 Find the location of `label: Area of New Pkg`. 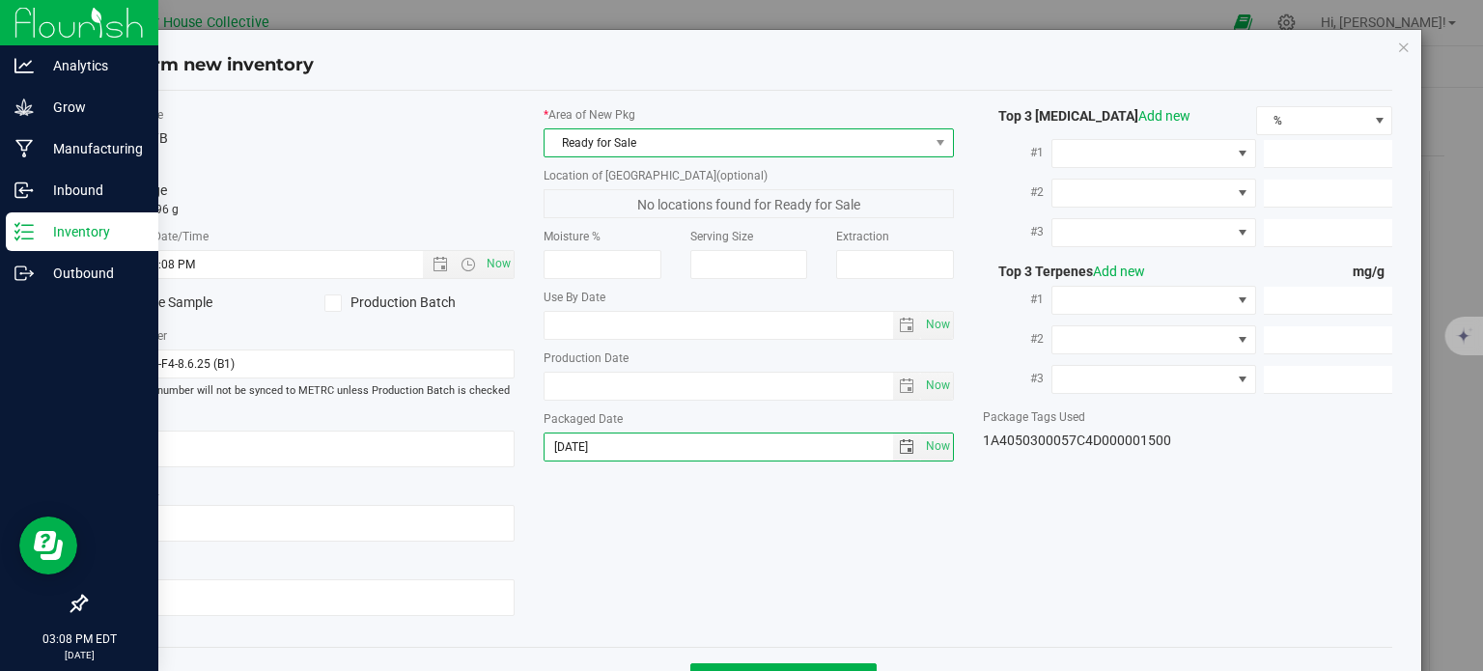

label: Area of New Pkg is located at coordinates (748, 115).